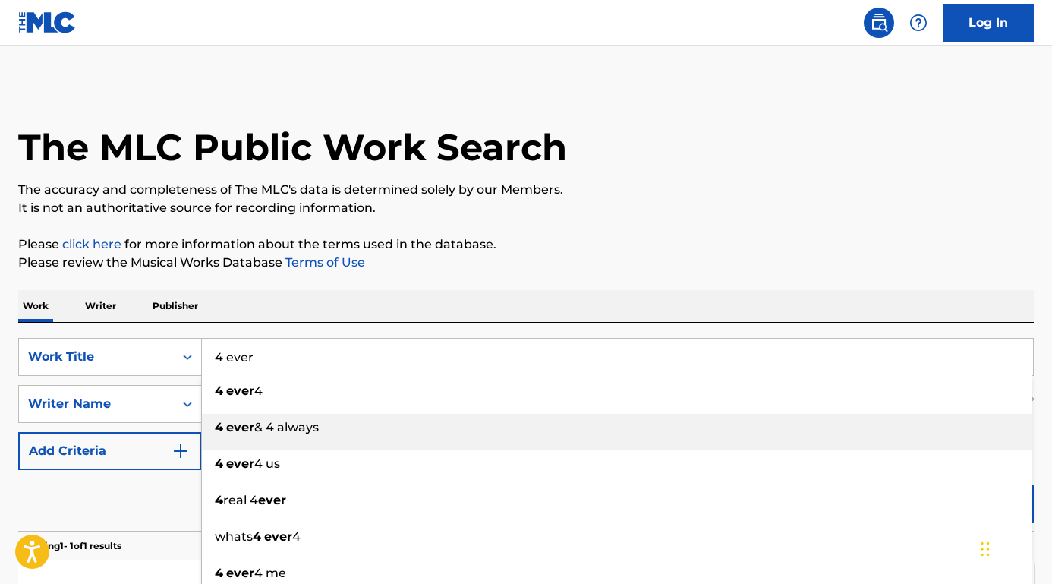  Describe the element at coordinates (879, 23) in the screenshot. I see `a: Public Search` at that location.